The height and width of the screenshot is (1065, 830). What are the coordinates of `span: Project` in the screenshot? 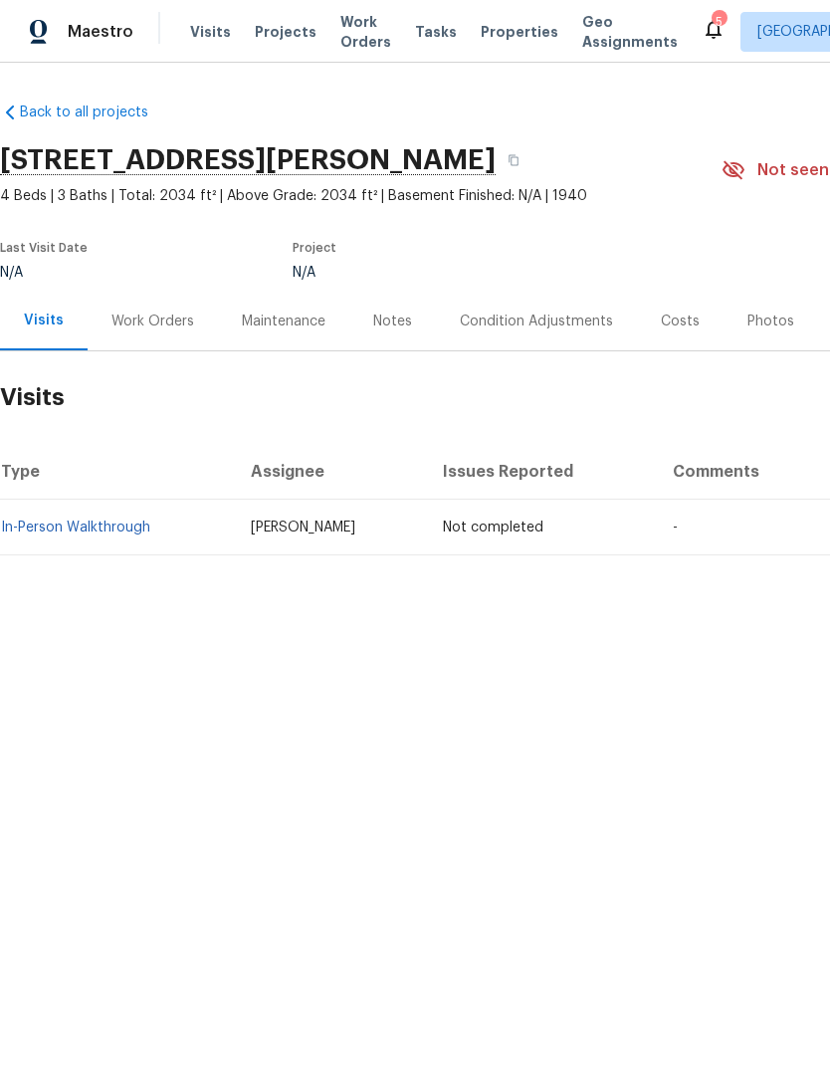 It's located at (315, 248).